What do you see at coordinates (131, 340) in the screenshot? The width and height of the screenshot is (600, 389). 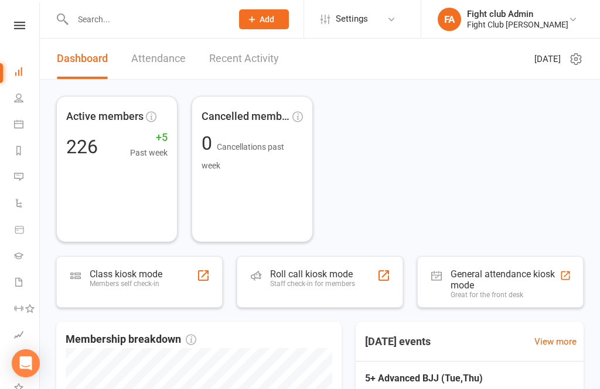 I see `span: Membership breakdown` at bounding box center [131, 340].